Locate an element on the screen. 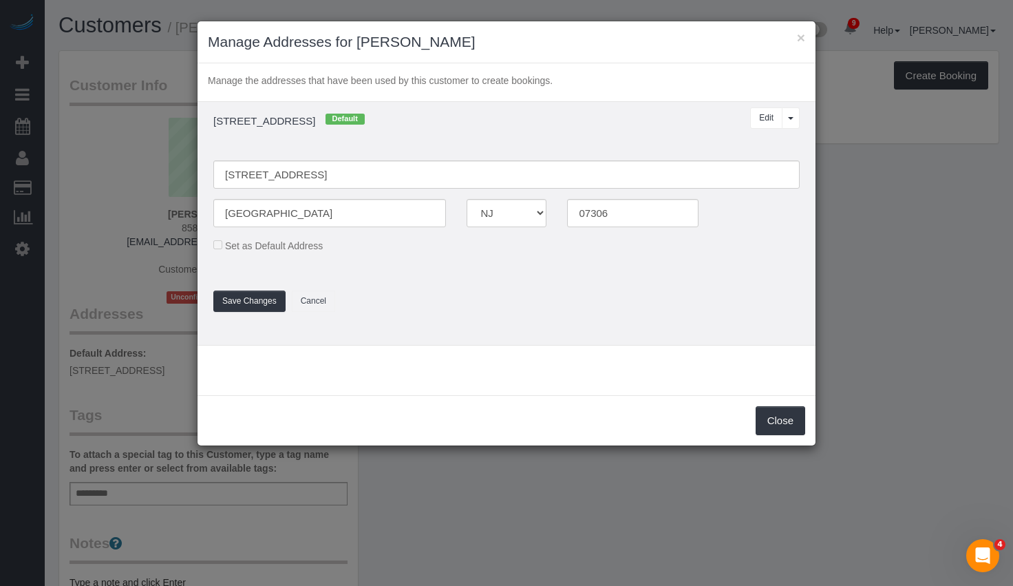  button: Cancel is located at coordinates (313, 301).